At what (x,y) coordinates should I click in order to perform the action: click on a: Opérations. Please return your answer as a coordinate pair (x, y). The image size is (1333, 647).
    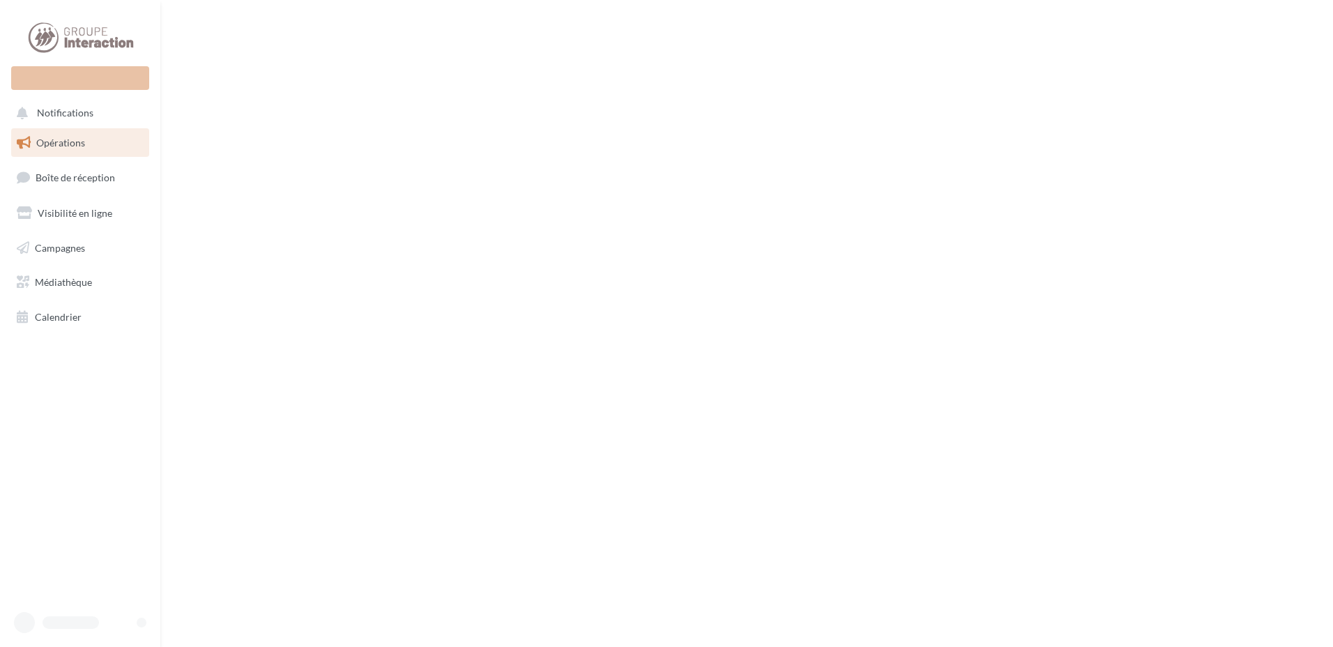
    Looking at the image, I should click on (80, 143).